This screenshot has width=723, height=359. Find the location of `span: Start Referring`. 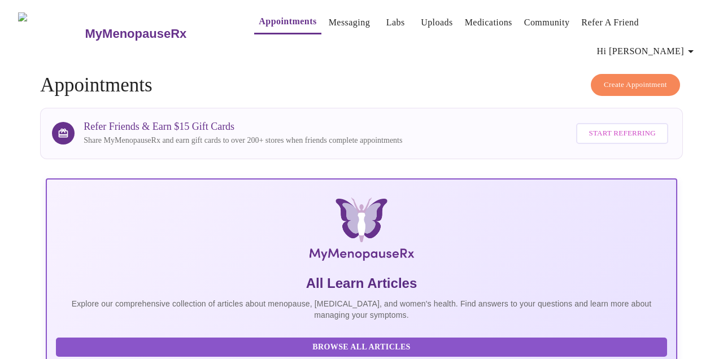

span: Start Referring is located at coordinates (622, 133).